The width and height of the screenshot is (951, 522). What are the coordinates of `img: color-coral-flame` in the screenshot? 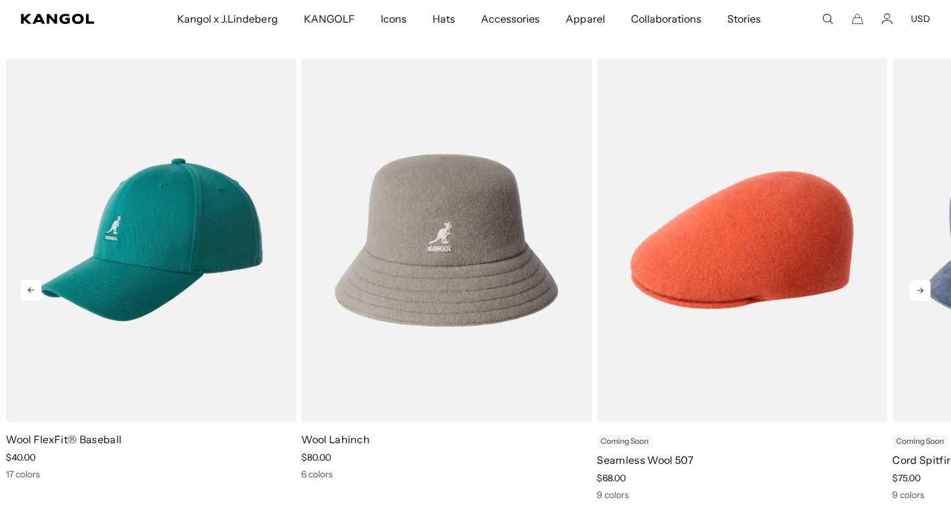 It's located at (742, 241).